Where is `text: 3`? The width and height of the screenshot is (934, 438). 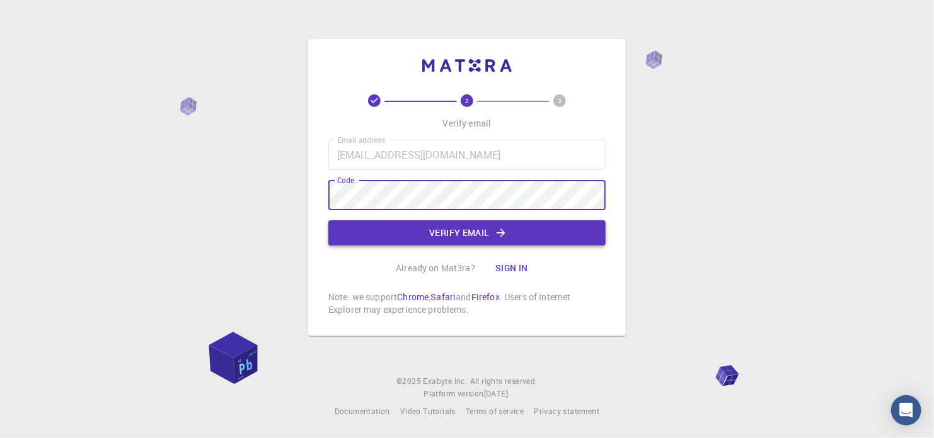
text: 3 is located at coordinates (559, 101).